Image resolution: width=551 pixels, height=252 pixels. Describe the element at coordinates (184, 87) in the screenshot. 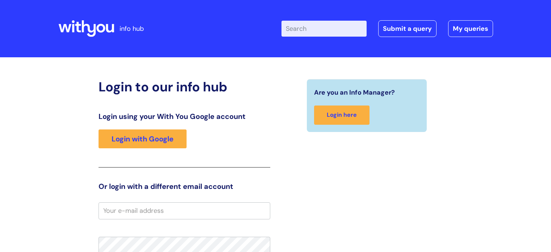

I see `h2: Login to our info hub` at that location.